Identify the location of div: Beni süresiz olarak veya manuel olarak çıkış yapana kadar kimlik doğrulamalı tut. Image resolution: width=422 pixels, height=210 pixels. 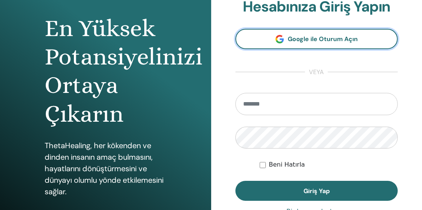
(329, 165).